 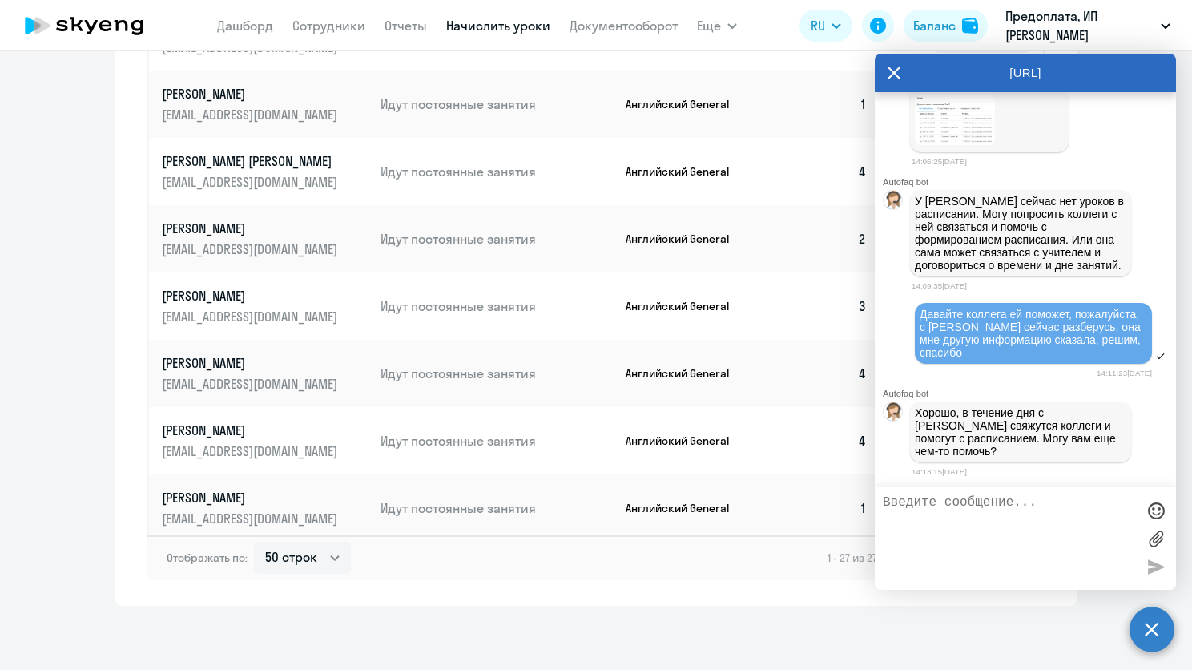 I want to click on img: 25-08-2025 15-05-46.jpg, so click(x=955, y=120).